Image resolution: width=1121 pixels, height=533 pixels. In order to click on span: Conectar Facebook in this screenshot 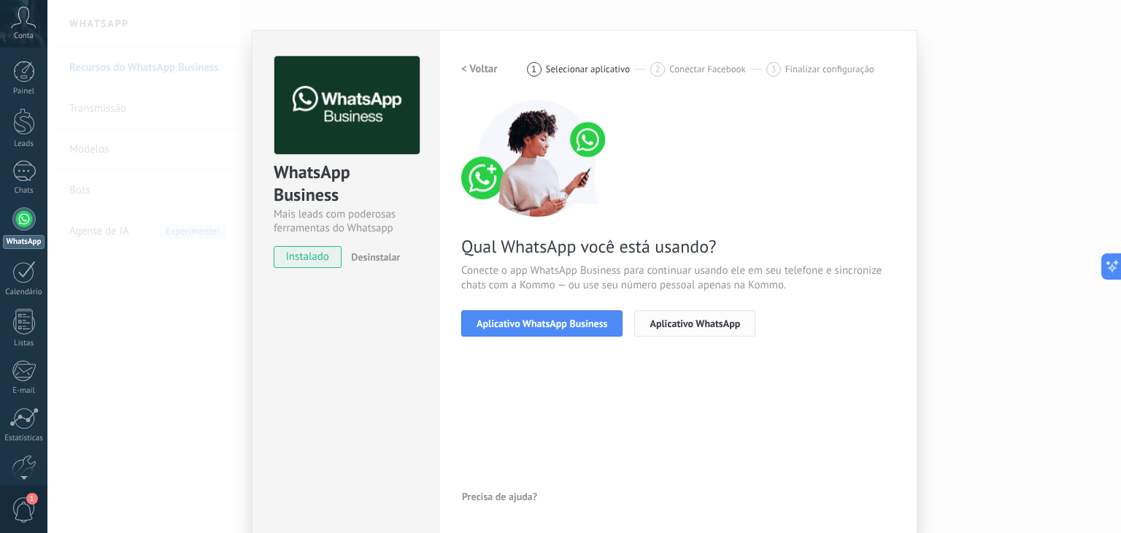, I will do `click(707, 69)`.